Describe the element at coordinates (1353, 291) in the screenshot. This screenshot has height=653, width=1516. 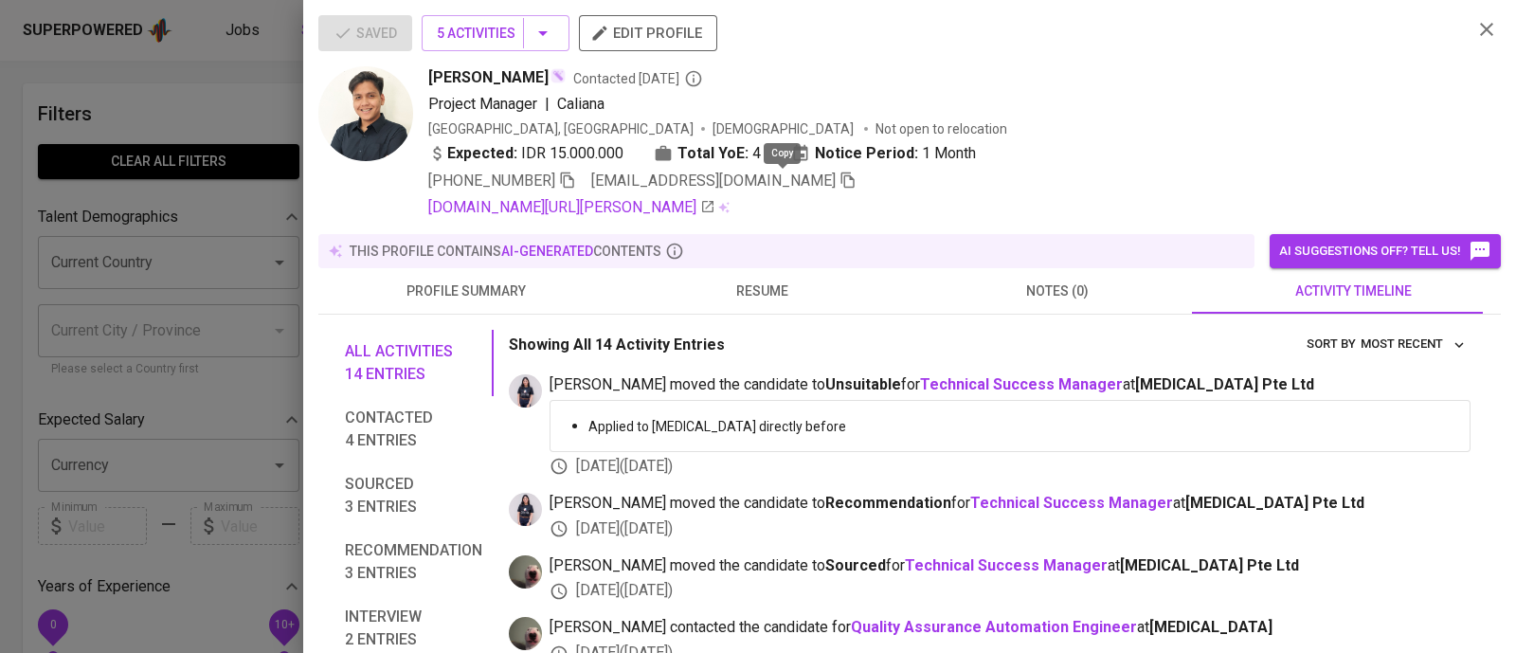
I see `span: activity timeline` at that location.